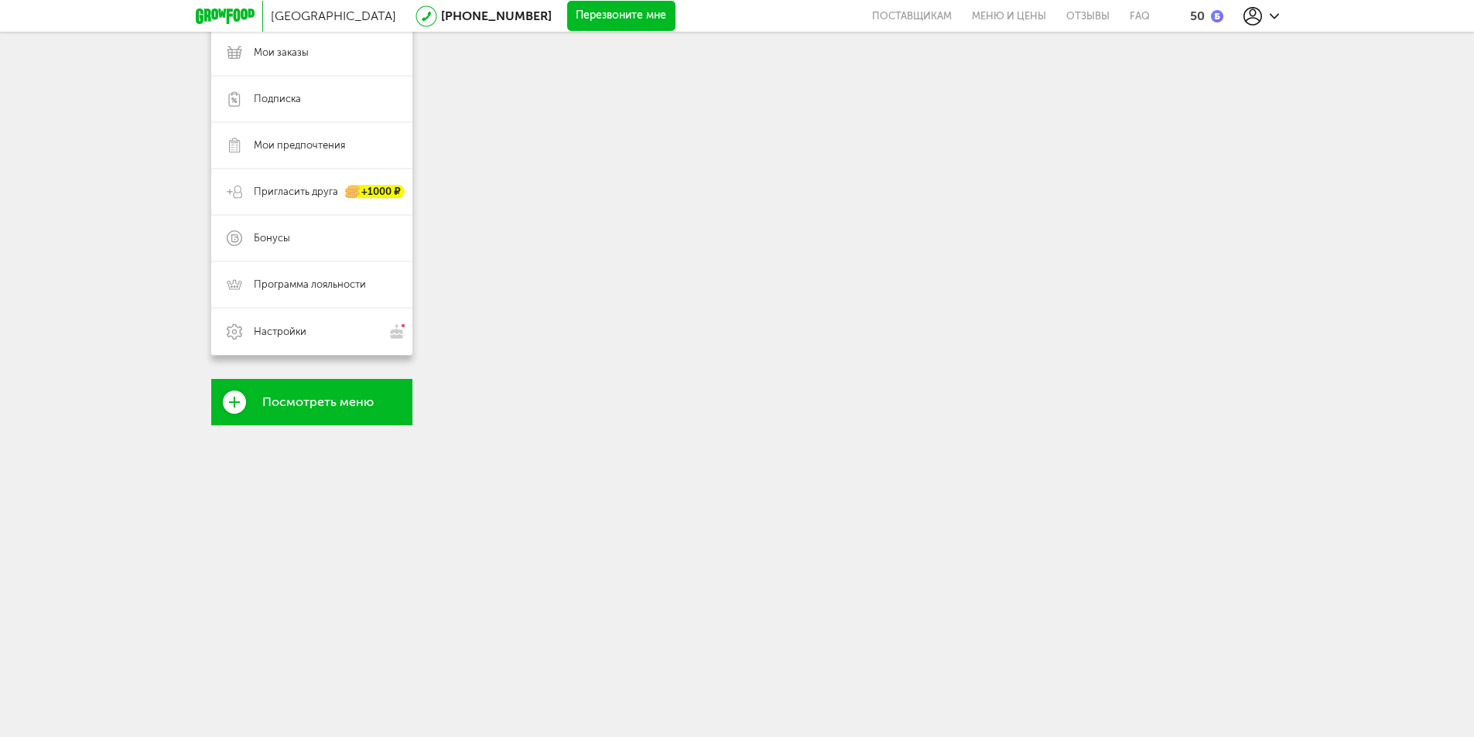  What do you see at coordinates (1197, 15) in the screenshot?
I see `div: 50` at bounding box center [1197, 15].